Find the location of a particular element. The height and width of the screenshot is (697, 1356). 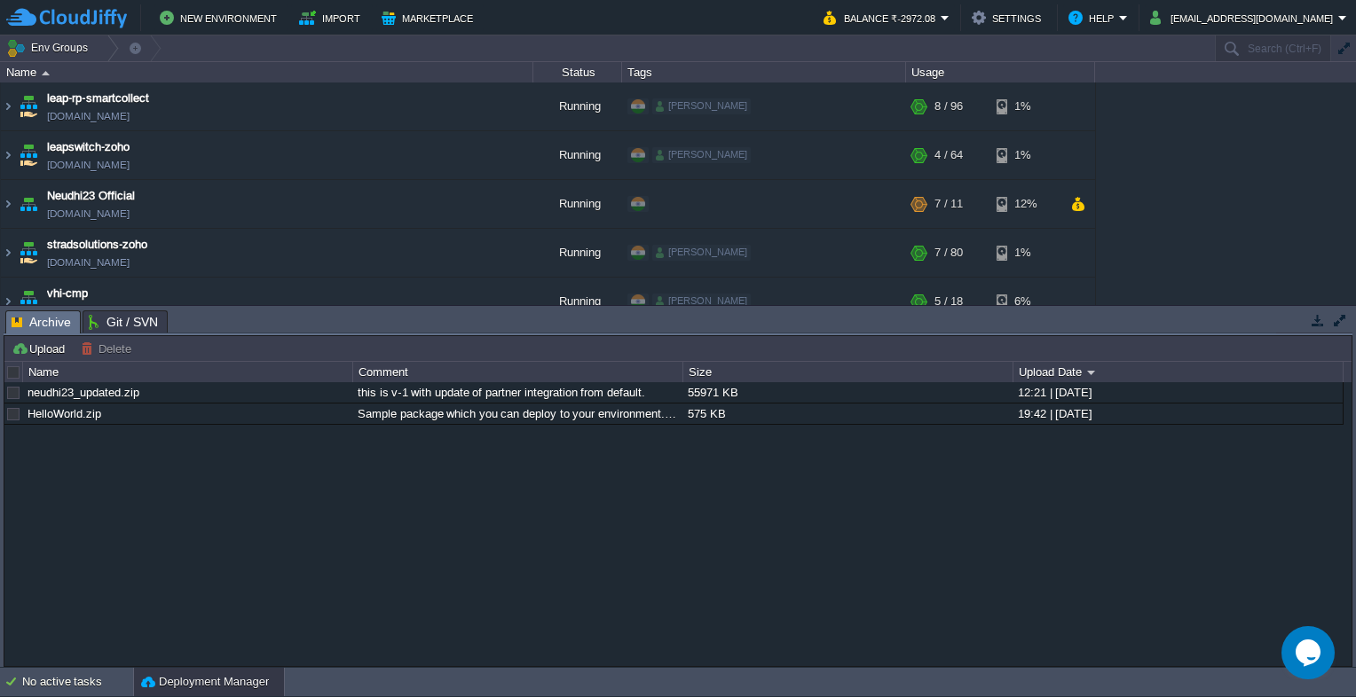

button: New Environment is located at coordinates (221, 18).